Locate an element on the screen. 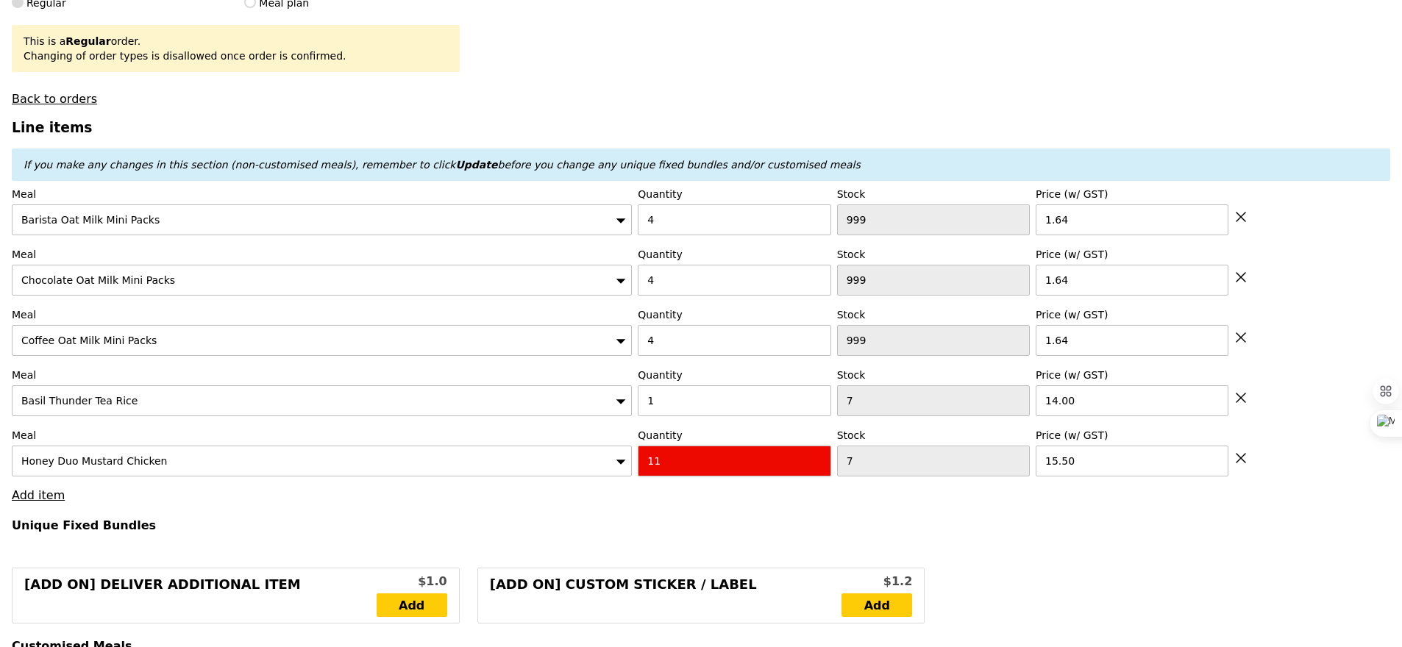 Image resolution: width=1402 pixels, height=647 pixels. div: $1.0 is located at coordinates (412, 582).